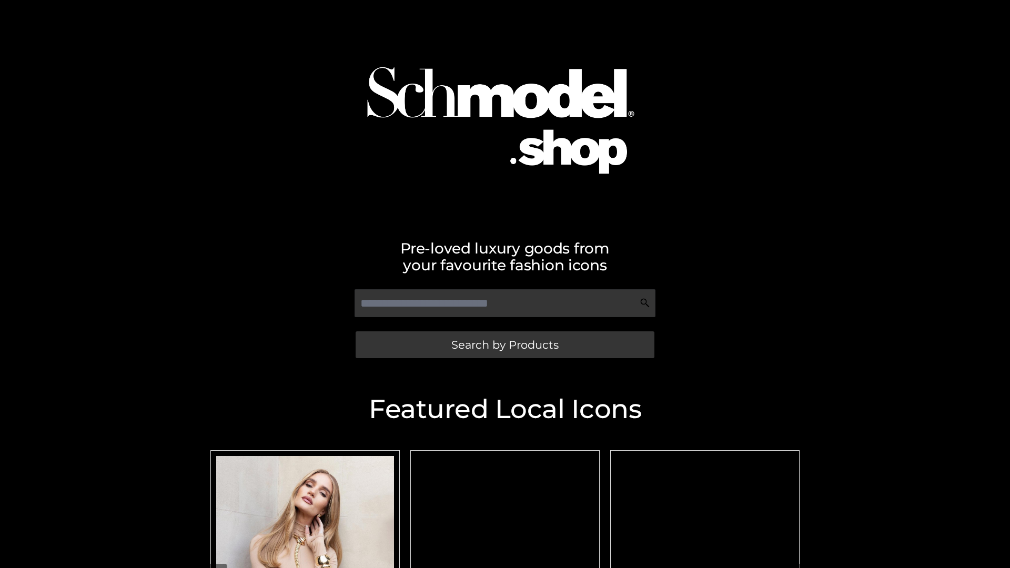 The height and width of the screenshot is (568, 1010). I want to click on span: Search by Products, so click(505, 345).